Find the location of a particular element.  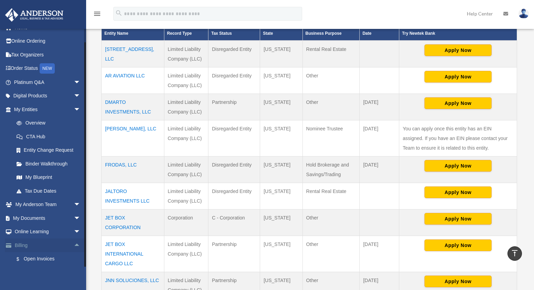

img: User Pic is located at coordinates (523, 13).